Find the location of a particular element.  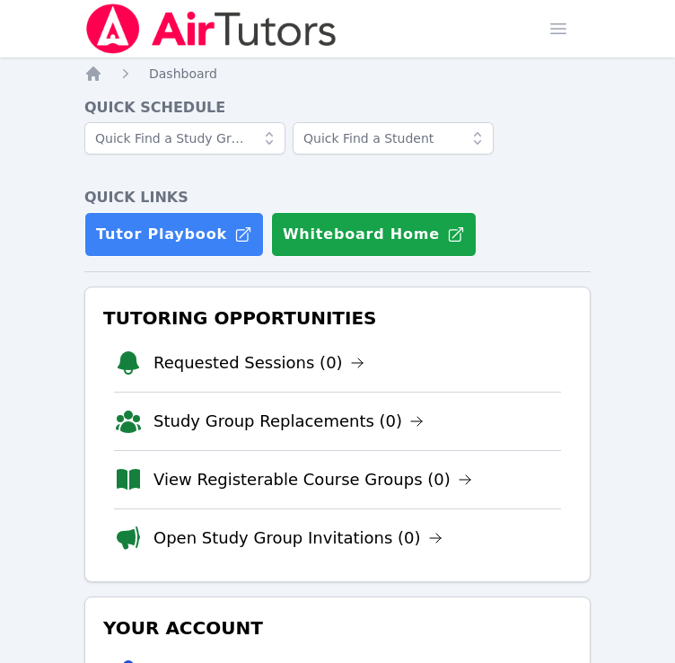

a: View Registerable Course Groups (0) is located at coordinates (312, 479).